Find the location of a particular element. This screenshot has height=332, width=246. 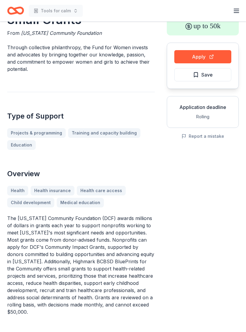

div: Rolling is located at coordinates (203, 117).